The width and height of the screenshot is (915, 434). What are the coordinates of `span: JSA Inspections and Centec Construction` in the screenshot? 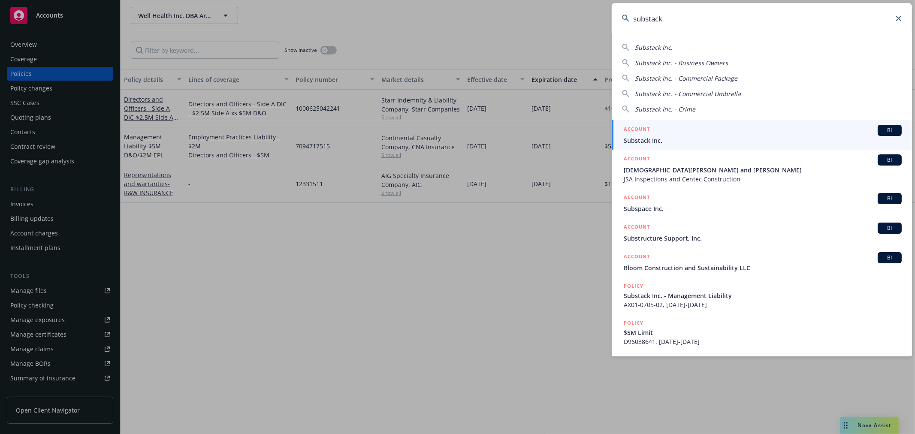 It's located at (763, 179).